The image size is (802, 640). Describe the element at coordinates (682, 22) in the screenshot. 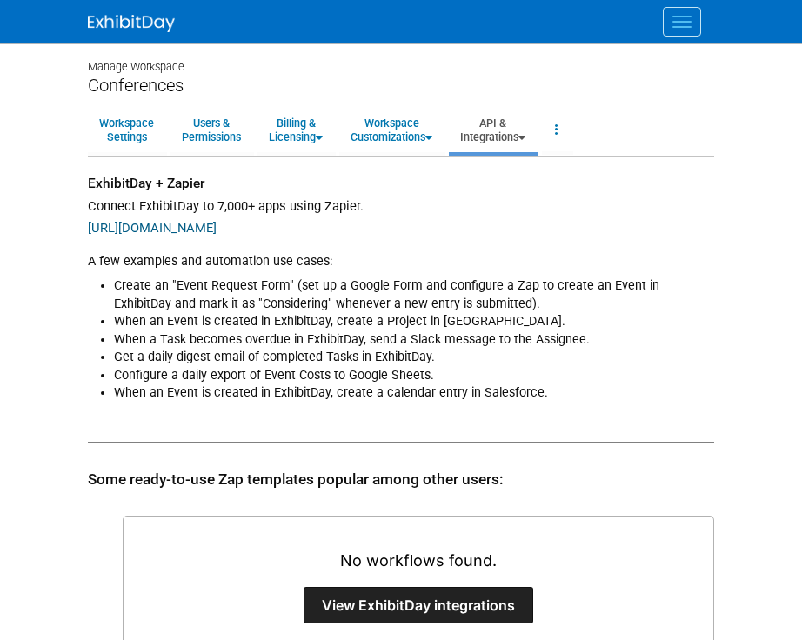

I see `button: Menu` at that location.